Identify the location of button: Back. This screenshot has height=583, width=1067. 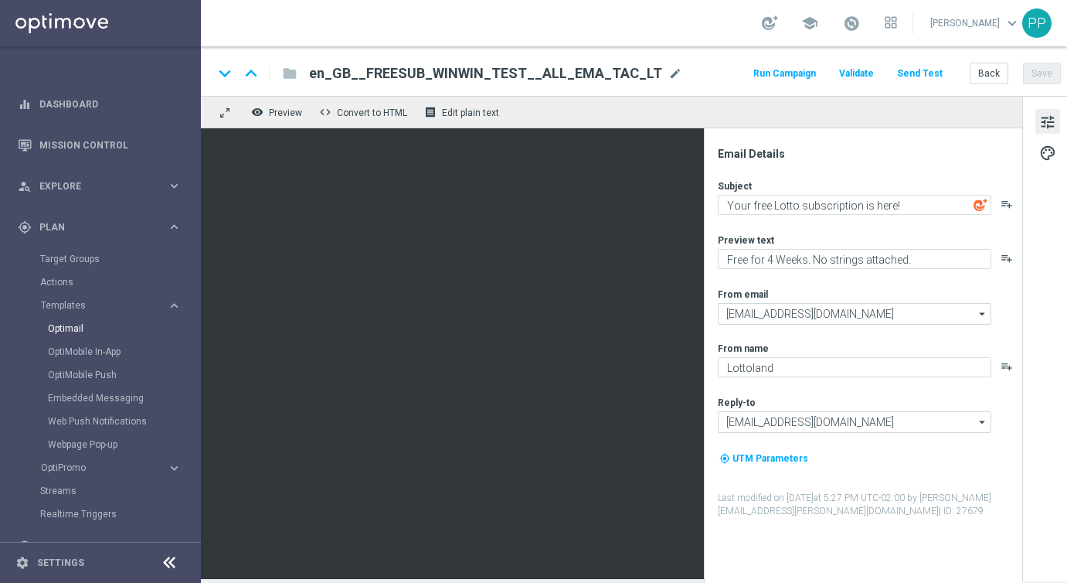
(989, 73).